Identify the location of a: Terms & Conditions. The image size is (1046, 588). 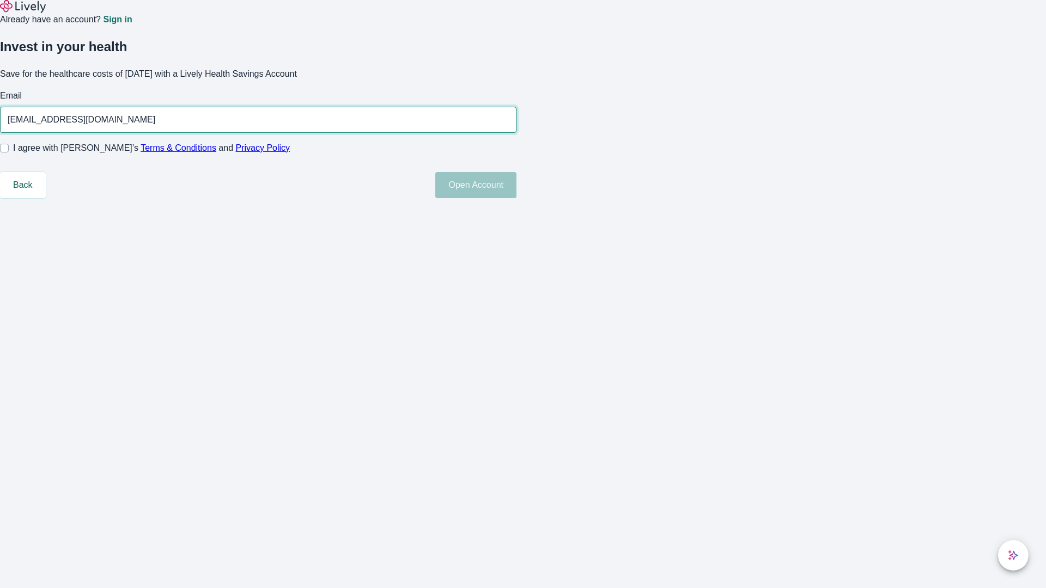
(178, 148).